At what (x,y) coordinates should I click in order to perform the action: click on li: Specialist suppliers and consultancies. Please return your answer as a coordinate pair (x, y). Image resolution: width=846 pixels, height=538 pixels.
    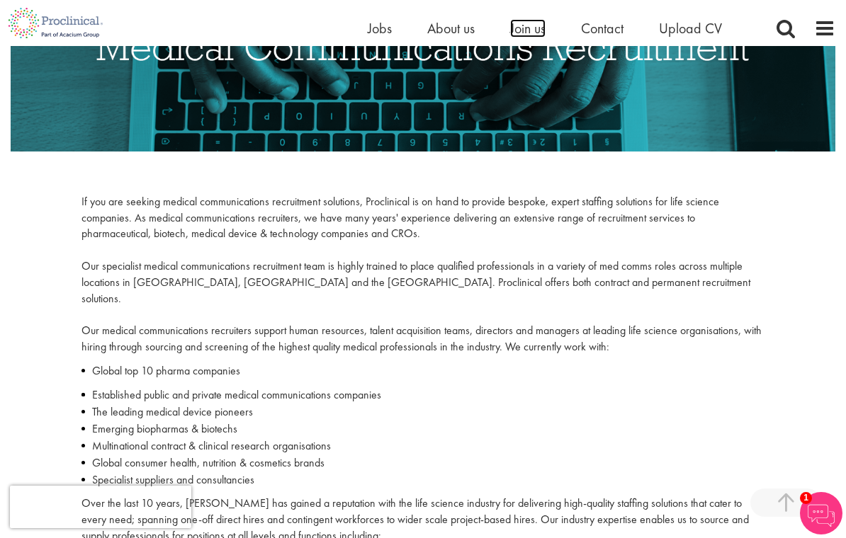
    Looking at the image, I should click on (423, 480).